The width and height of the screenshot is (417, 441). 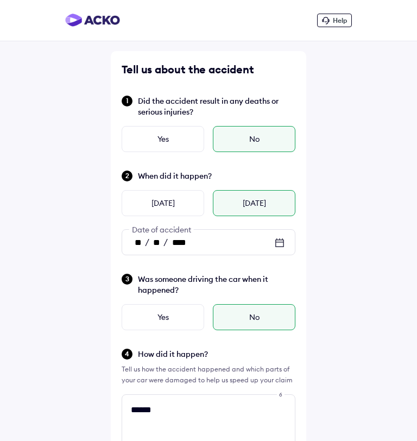 I want to click on div: Tell us about the accident, so click(x=208, y=69).